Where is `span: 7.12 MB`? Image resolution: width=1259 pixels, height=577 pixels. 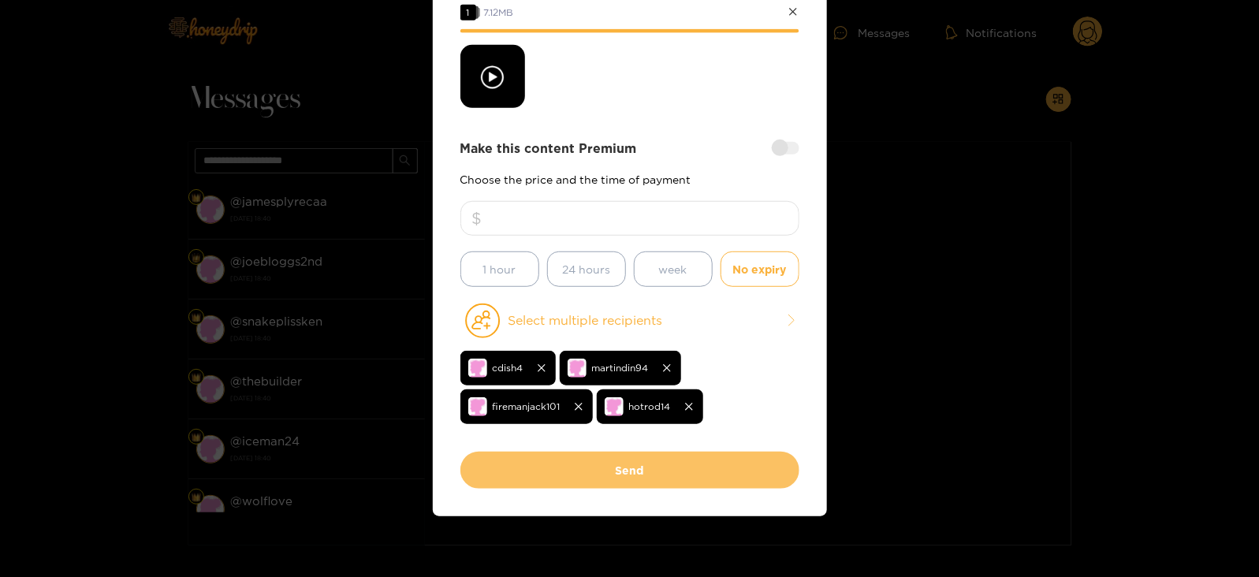
span: 7.12 MB is located at coordinates (499, 12).